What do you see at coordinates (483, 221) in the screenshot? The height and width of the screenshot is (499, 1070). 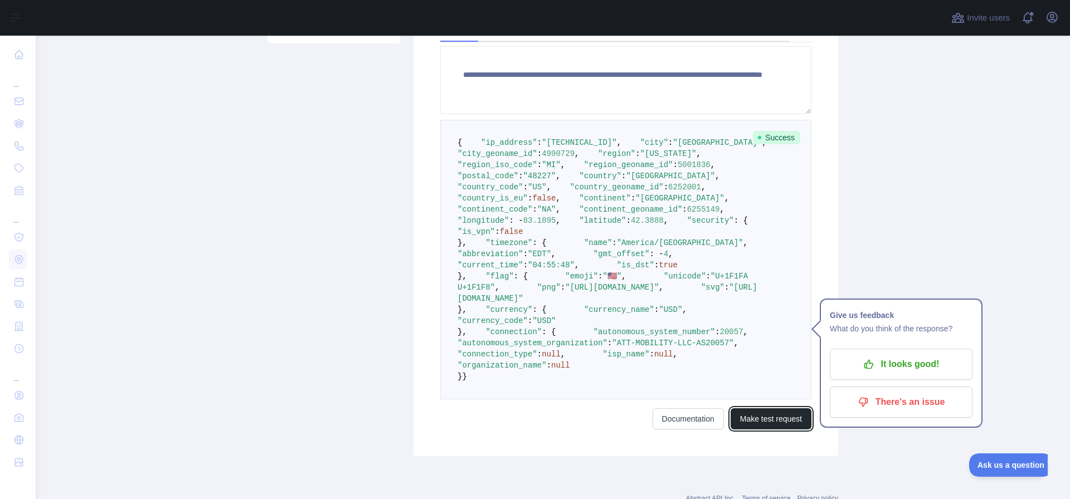 I see `span: "longitude"` at bounding box center [483, 221].